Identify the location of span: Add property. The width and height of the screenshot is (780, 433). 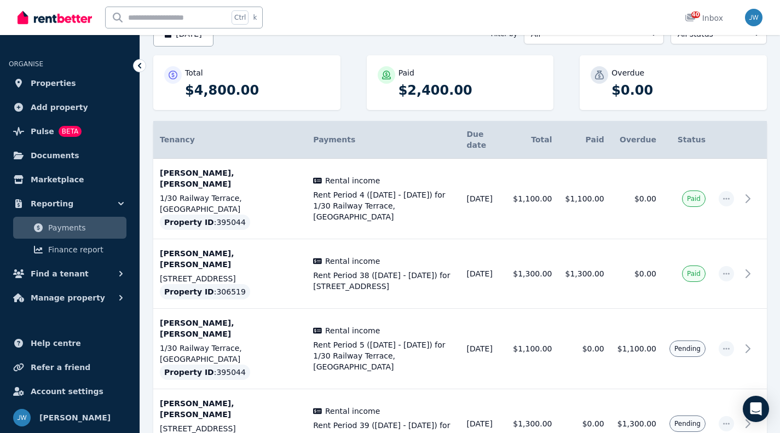
(59, 107).